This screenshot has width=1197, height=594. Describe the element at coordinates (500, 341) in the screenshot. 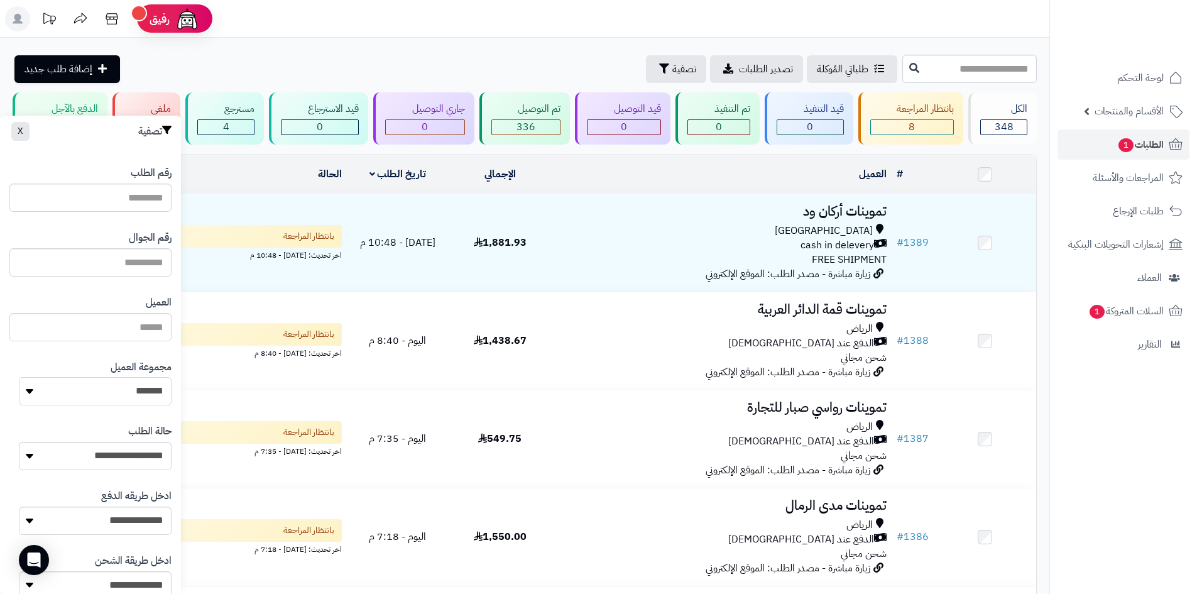

I see `span: 1,438.67` at that location.